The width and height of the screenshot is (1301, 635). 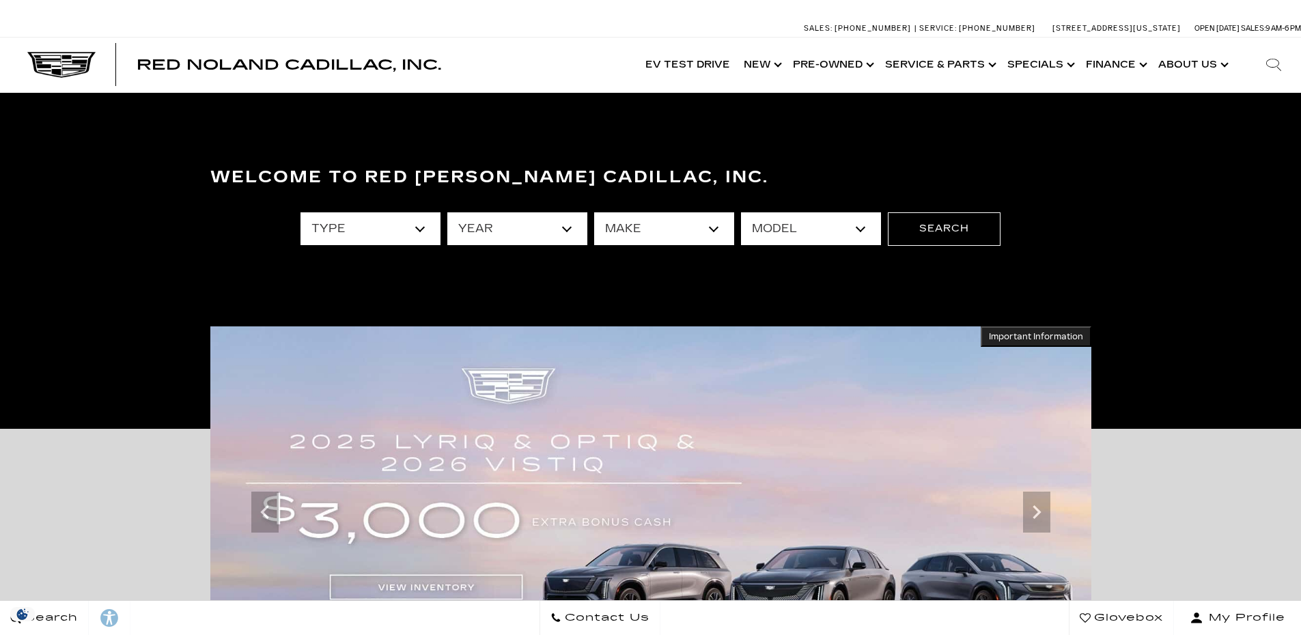 What do you see at coordinates (944, 229) in the screenshot?
I see `button: Search` at bounding box center [944, 229].